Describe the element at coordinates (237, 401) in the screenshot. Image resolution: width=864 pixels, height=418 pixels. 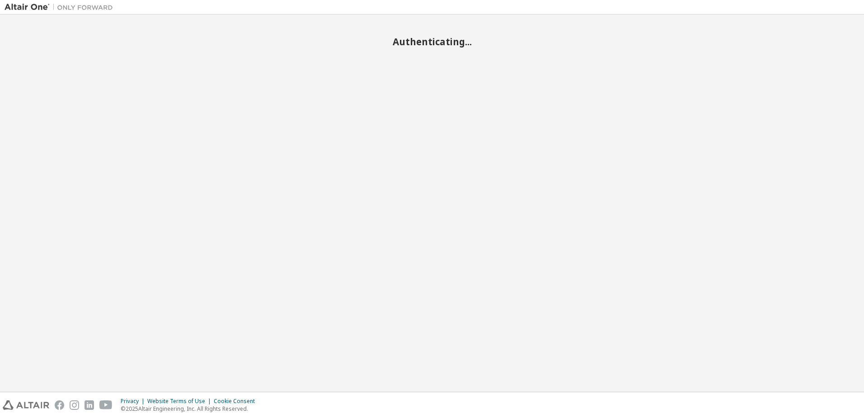
I see `div: Cookie Consent` at that location.